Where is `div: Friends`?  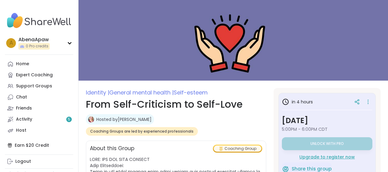
div: Friends is located at coordinates (24, 108).